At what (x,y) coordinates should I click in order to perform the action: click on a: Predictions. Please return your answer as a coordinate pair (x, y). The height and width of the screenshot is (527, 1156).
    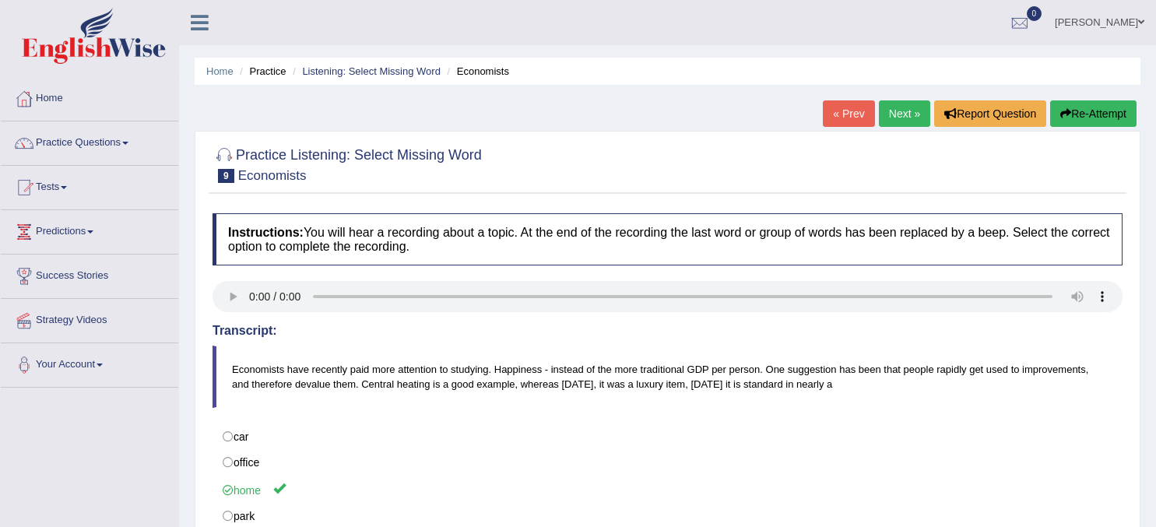
    Looking at the image, I should click on (90, 230).